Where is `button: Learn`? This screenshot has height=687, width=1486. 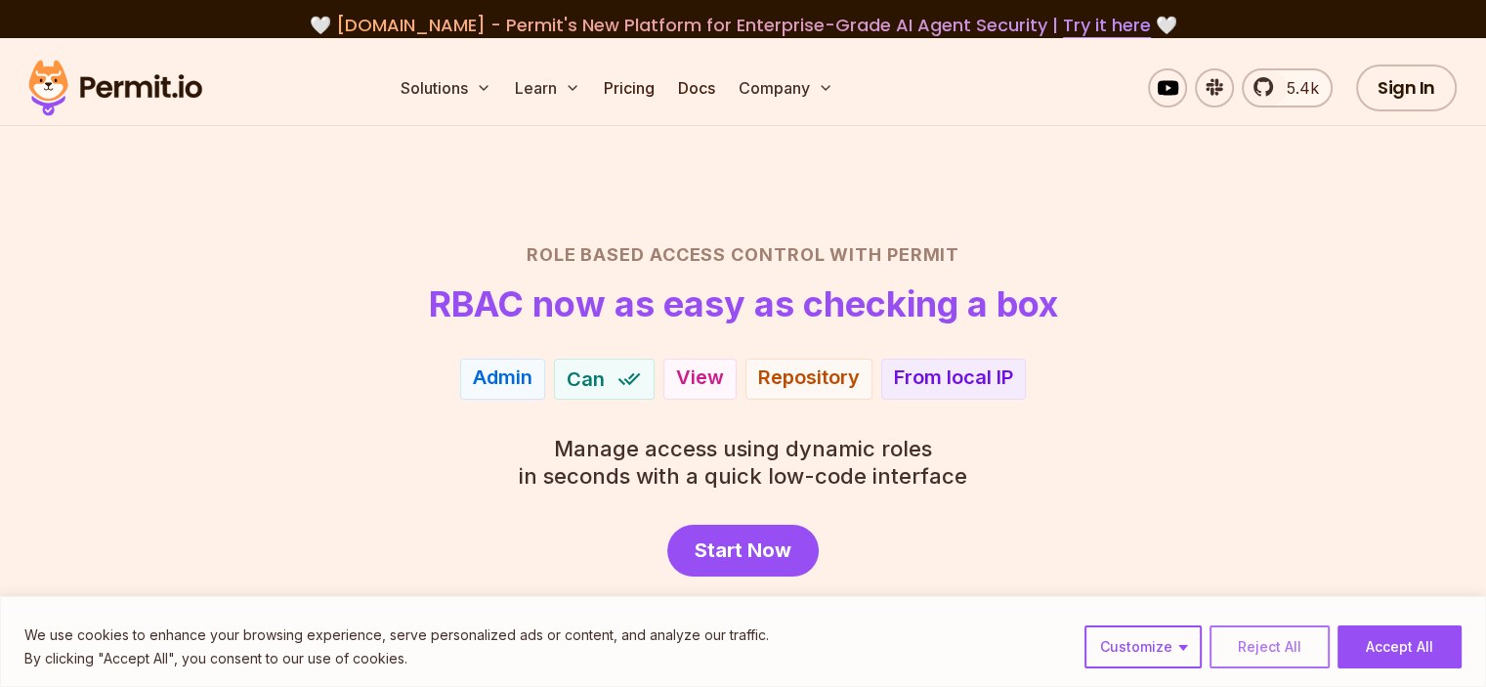
button: Learn is located at coordinates (547, 88).